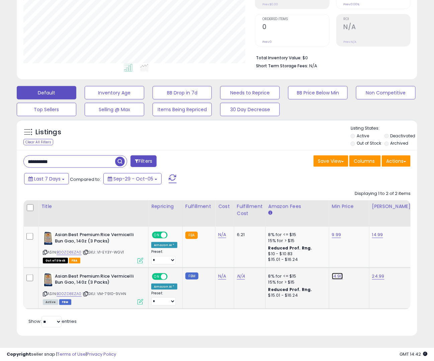 Image resolution: width=434 pixels, height=361 pixels. I want to click on span: FBM, so click(65, 302).